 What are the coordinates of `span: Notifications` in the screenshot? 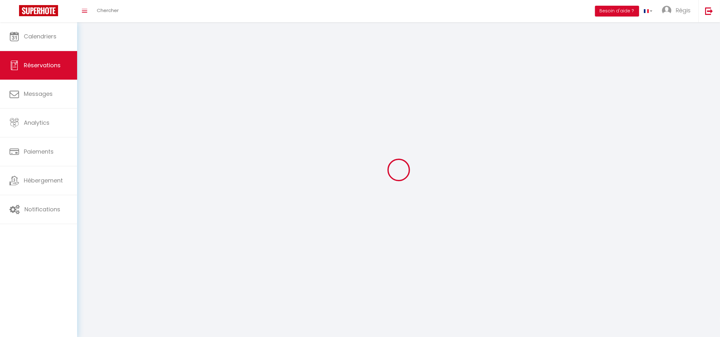 It's located at (42, 209).